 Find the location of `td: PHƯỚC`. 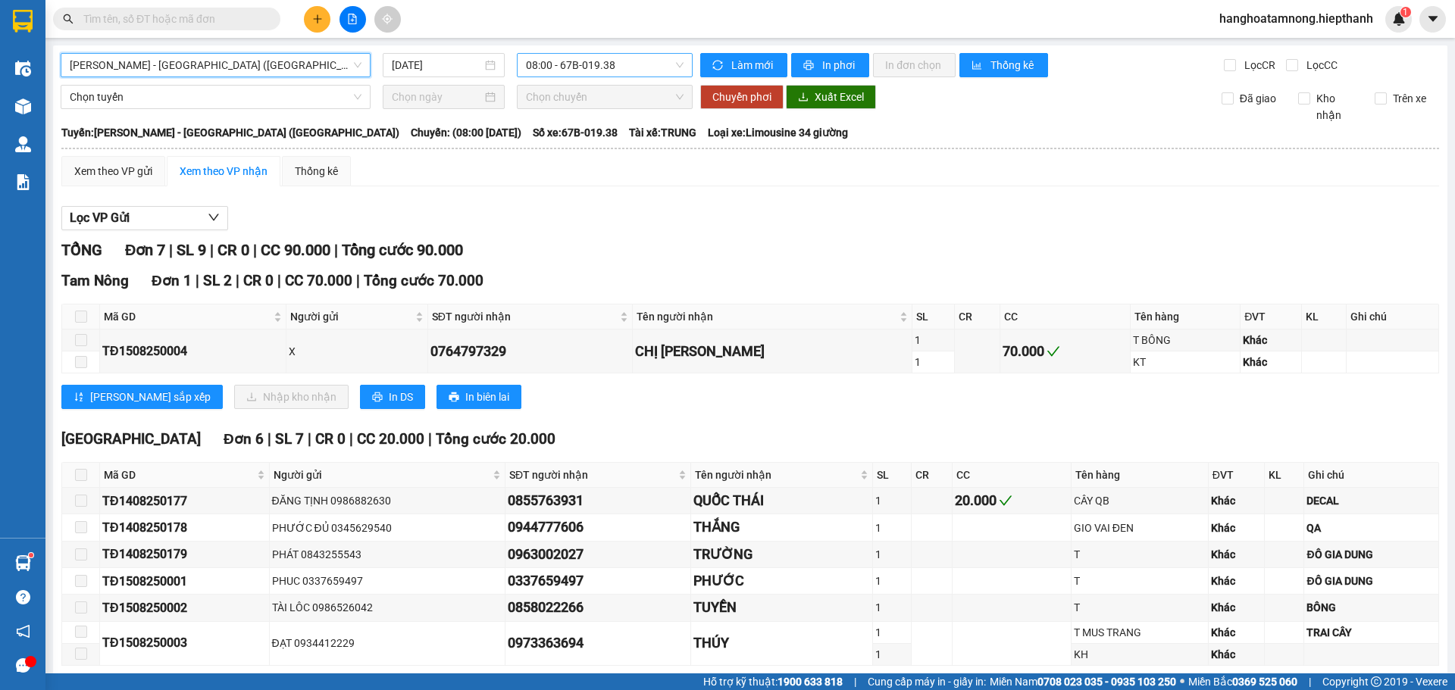

td: PHƯỚC is located at coordinates (781, 581).